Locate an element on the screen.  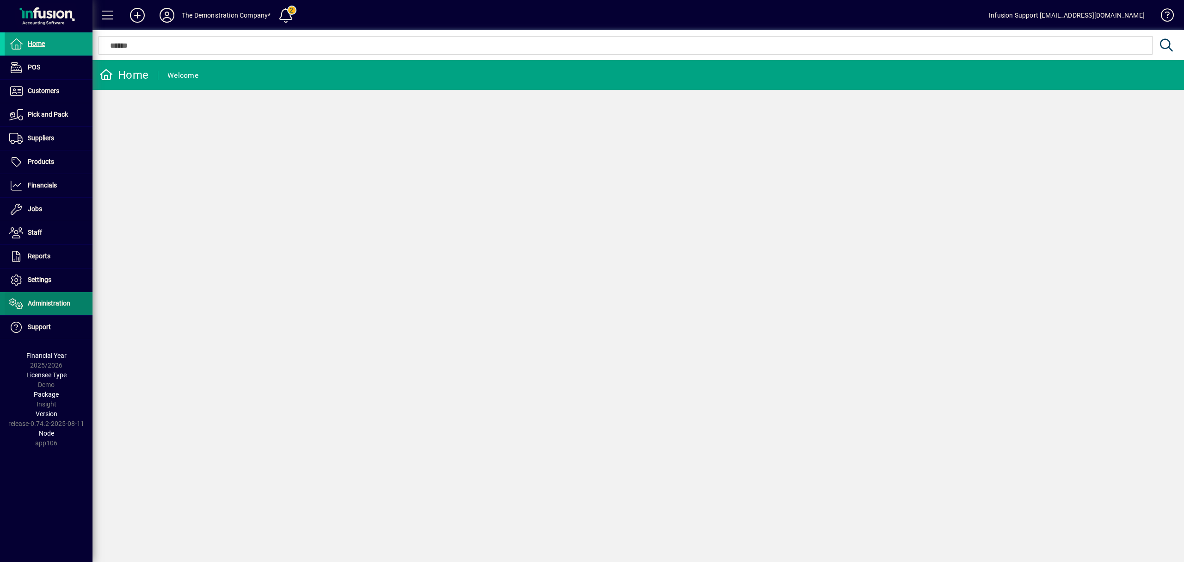
a: Support is located at coordinates (49, 327).